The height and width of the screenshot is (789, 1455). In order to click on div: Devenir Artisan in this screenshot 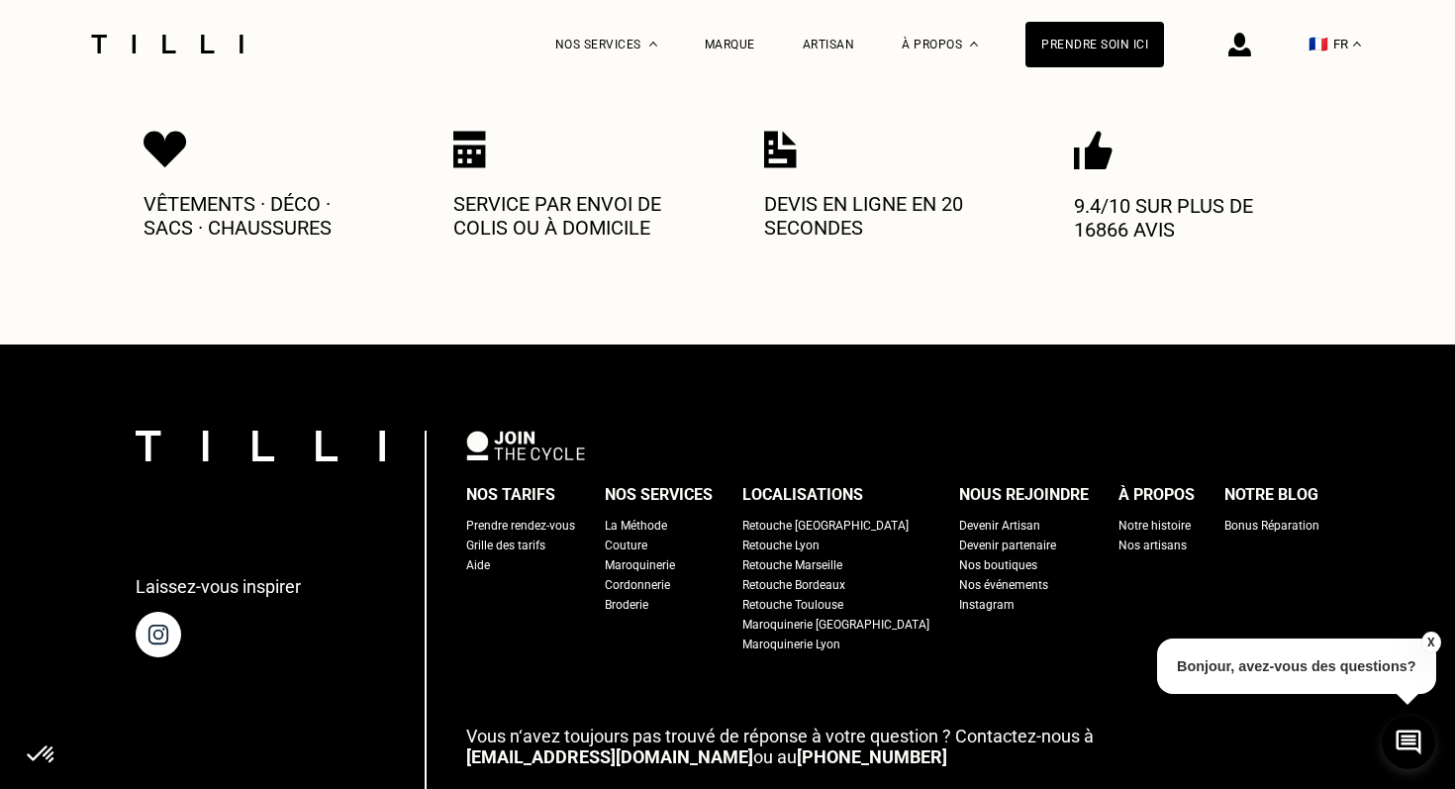, I will do `click(1000, 526)`.